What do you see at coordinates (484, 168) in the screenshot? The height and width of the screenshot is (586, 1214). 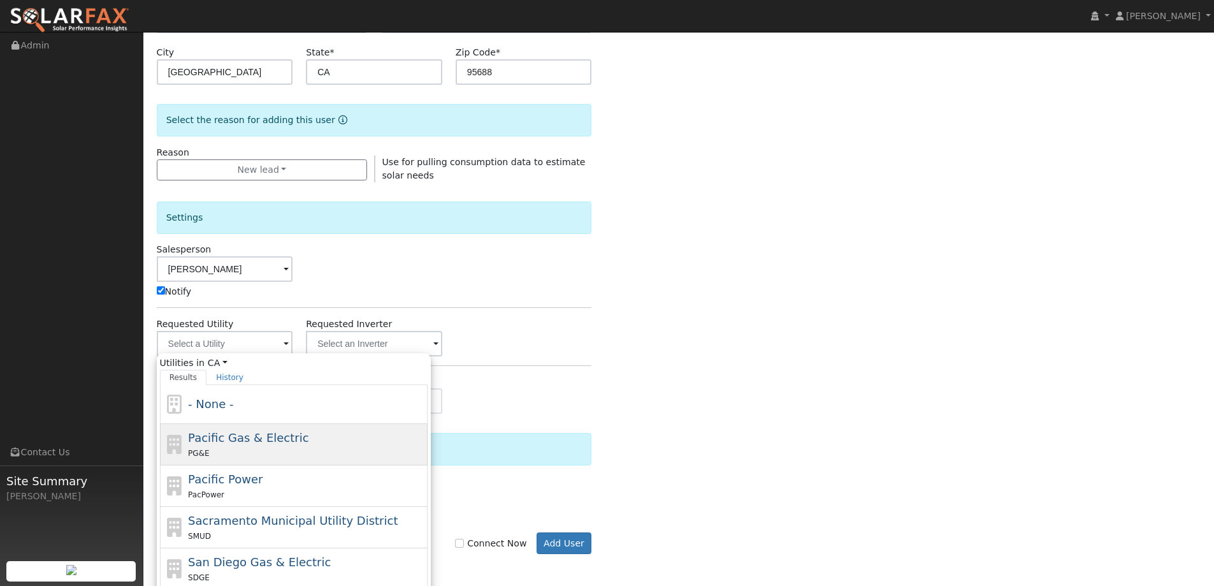 I see `span: Use for pulling consumption data to estimate solar needs` at bounding box center [484, 168].